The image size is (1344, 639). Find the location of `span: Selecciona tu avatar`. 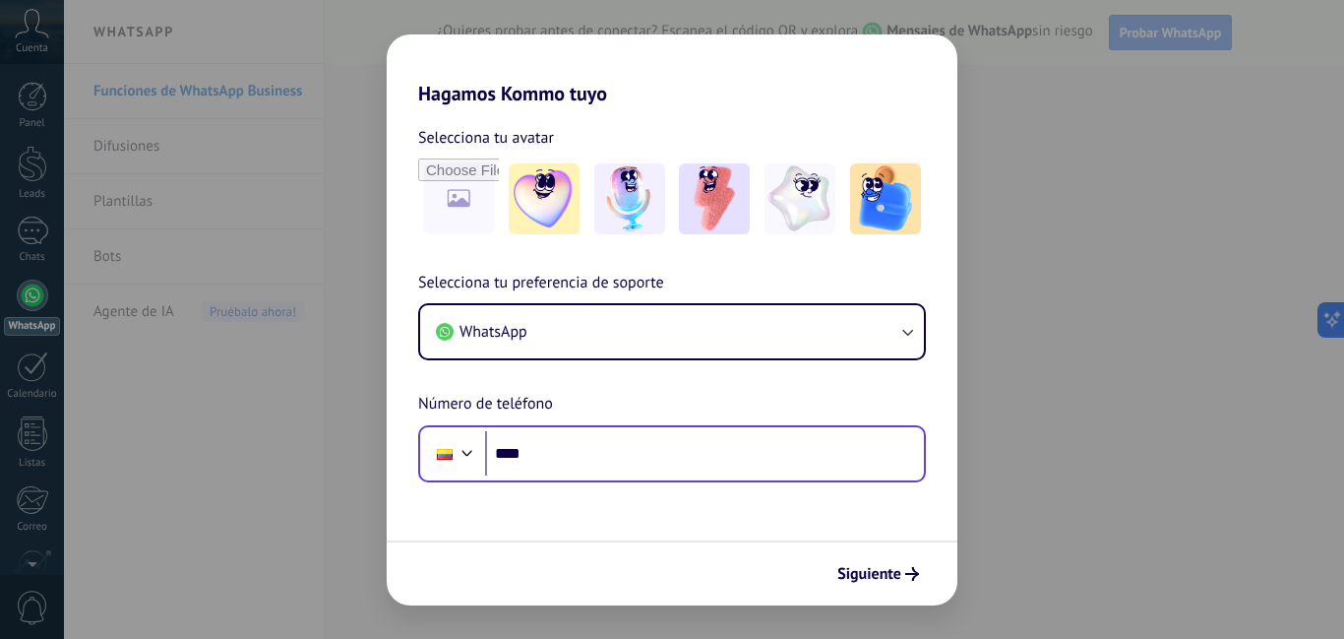

span: Selecciona tu avatar is located at coordinates (486, 138).